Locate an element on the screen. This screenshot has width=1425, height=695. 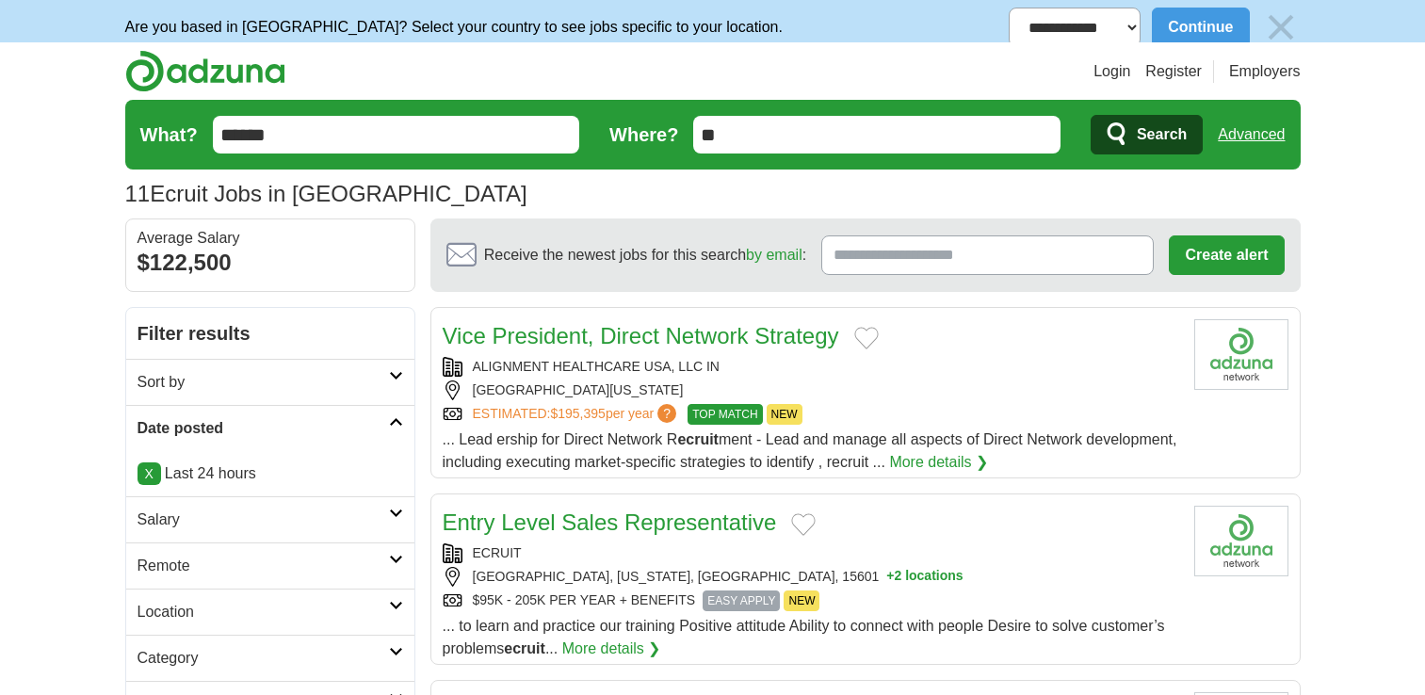
button: +2 locations is located at coordinates (924, 576).